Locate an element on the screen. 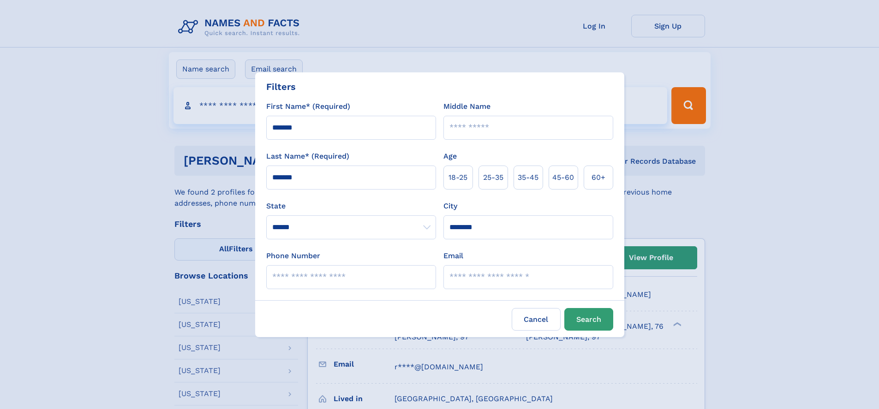  div: Filters is located at coordinates (281, 87).